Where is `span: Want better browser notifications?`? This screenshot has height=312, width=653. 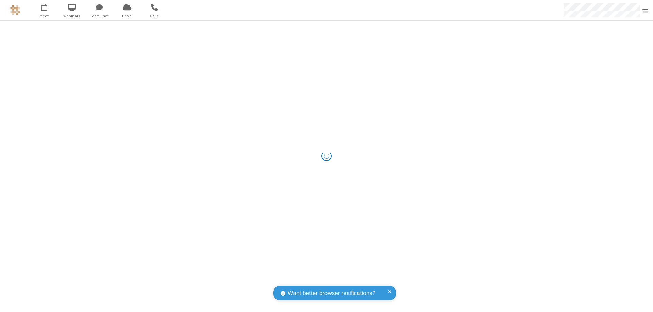
span: Want better browser notifications? is located at coordinates (332, 293).